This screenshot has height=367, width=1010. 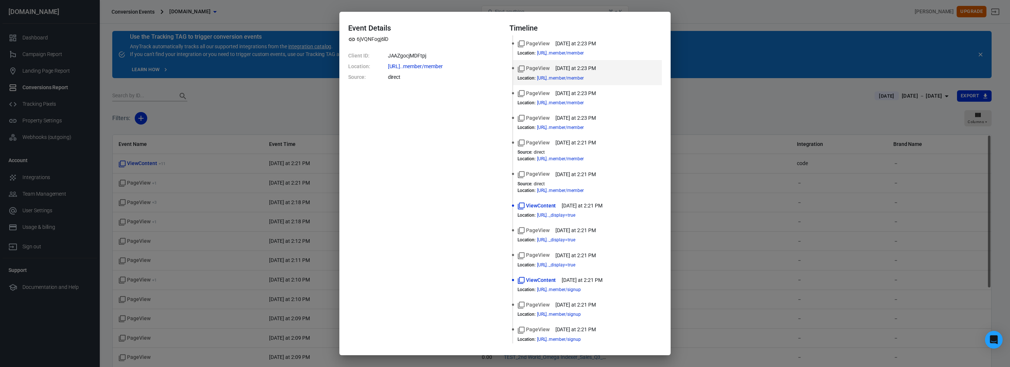 I want to click on h4: Event Details, so click(x=424, y=28).